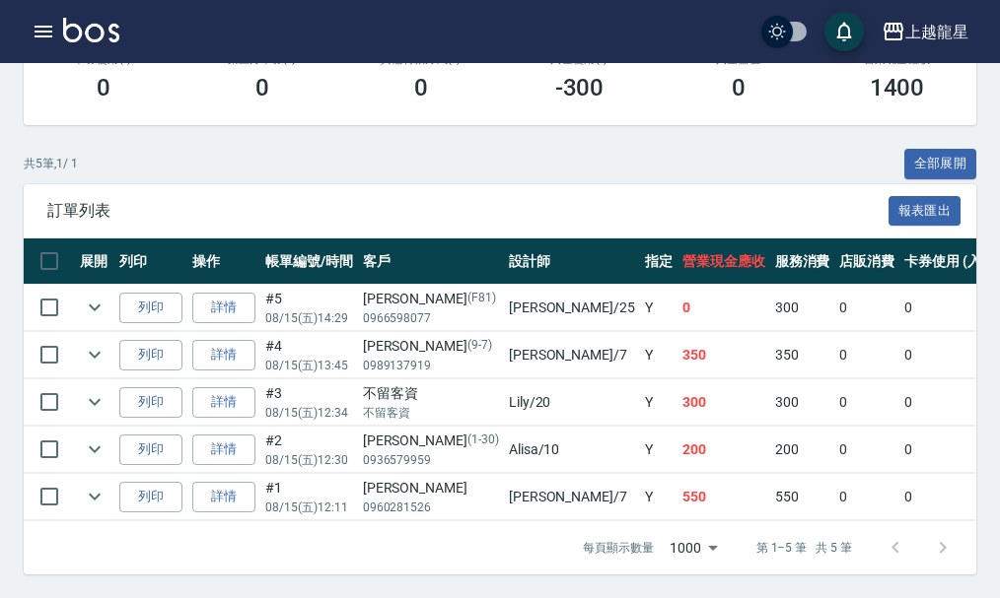  Describe the element at coordinates (309, 355) in the screenshot. I see `td: #4` at that location.